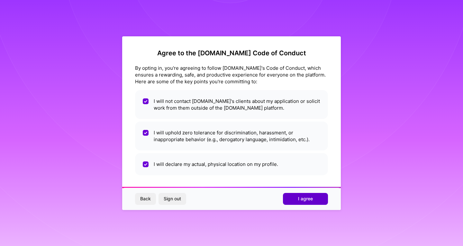 The image size is (463, 246). Describe the element at coordinates (172, 199) in the screenshot. I see `span: Sign out` at that location.